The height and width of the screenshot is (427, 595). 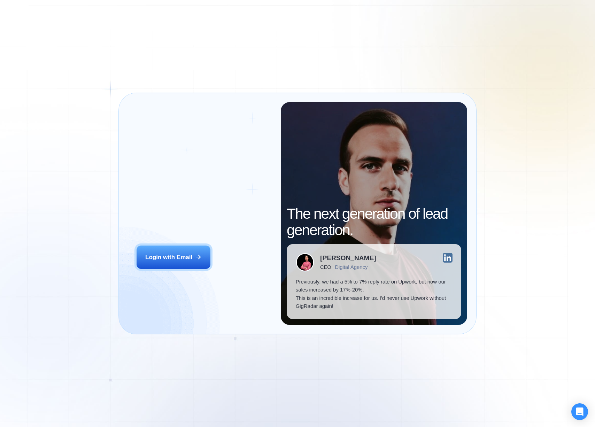 What do you see at coordinates (169, 257) in the screenshot?
I see `div: Login with Email` at bounding box center [169, 257].